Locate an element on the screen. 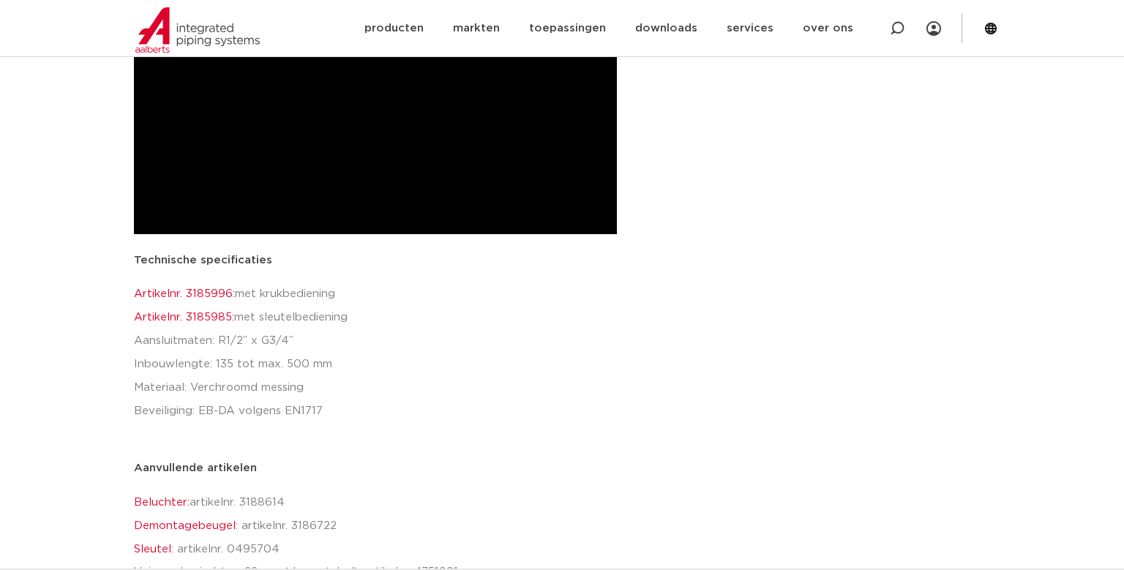 The height and width of the screenshot is (570, 1124). strong: Technische specificaties is located at coordinates (203, 260).